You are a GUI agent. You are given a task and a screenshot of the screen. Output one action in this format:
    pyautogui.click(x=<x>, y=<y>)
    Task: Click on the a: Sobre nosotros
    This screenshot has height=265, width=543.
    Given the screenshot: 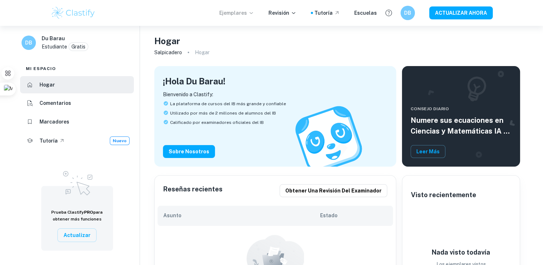 What is the action you would take?
    pyautogui.click(x=189, y=151)
    